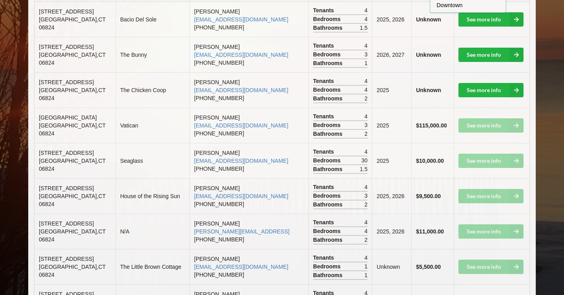  Describe the element at coordinates (450, 5) in the screenshot. I see `span: Downtown` at that location.